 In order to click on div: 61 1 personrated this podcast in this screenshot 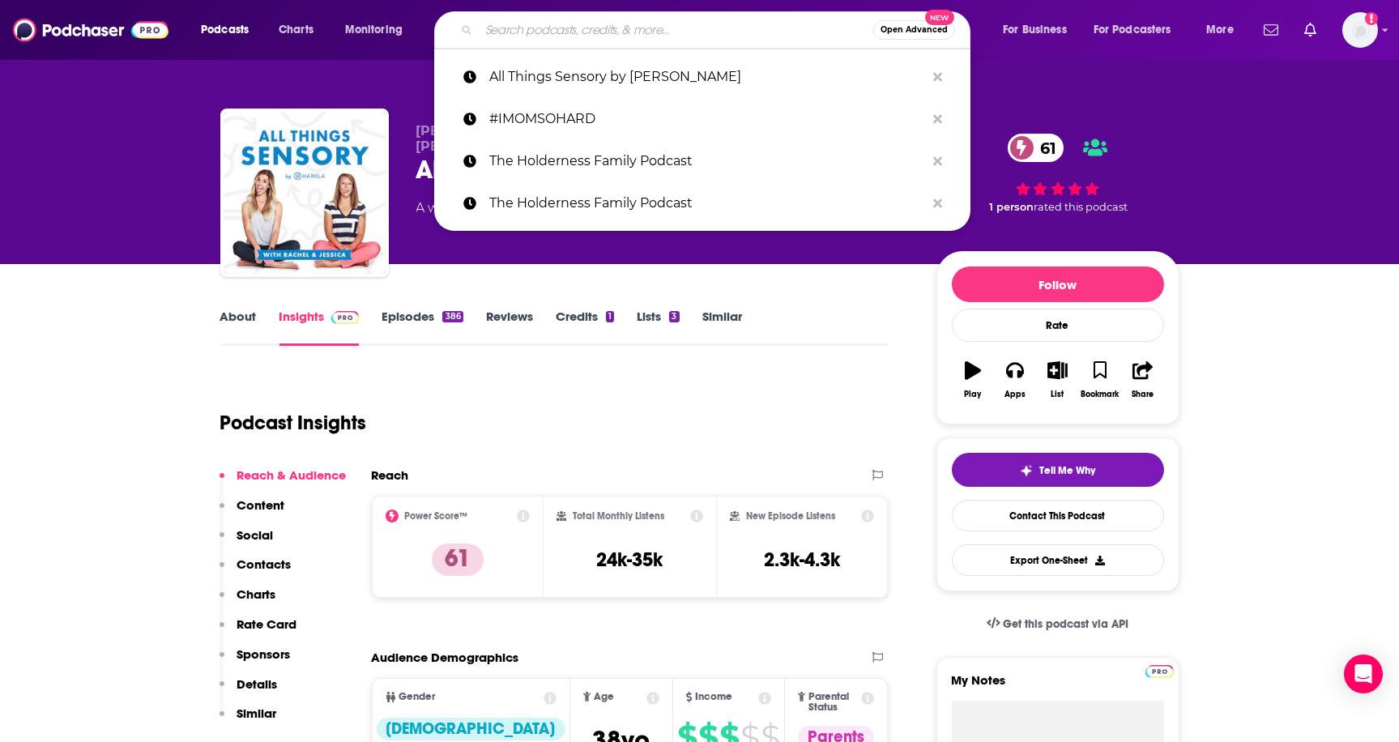, I will do `click(1058, 173)`.